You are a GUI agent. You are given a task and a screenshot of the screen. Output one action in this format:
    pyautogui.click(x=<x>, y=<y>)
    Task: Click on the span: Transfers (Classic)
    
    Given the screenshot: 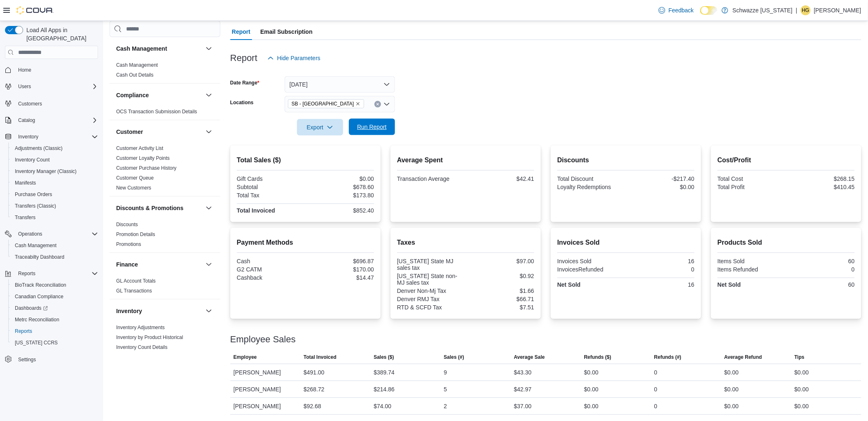 What is the action you would take?
    pyautogui.click(x=55, y=206)
    